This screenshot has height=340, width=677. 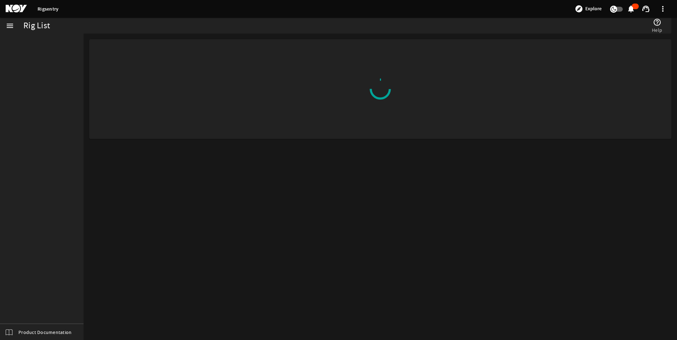 I want to click on span: Product Documentation, so click(x=45, y=333).